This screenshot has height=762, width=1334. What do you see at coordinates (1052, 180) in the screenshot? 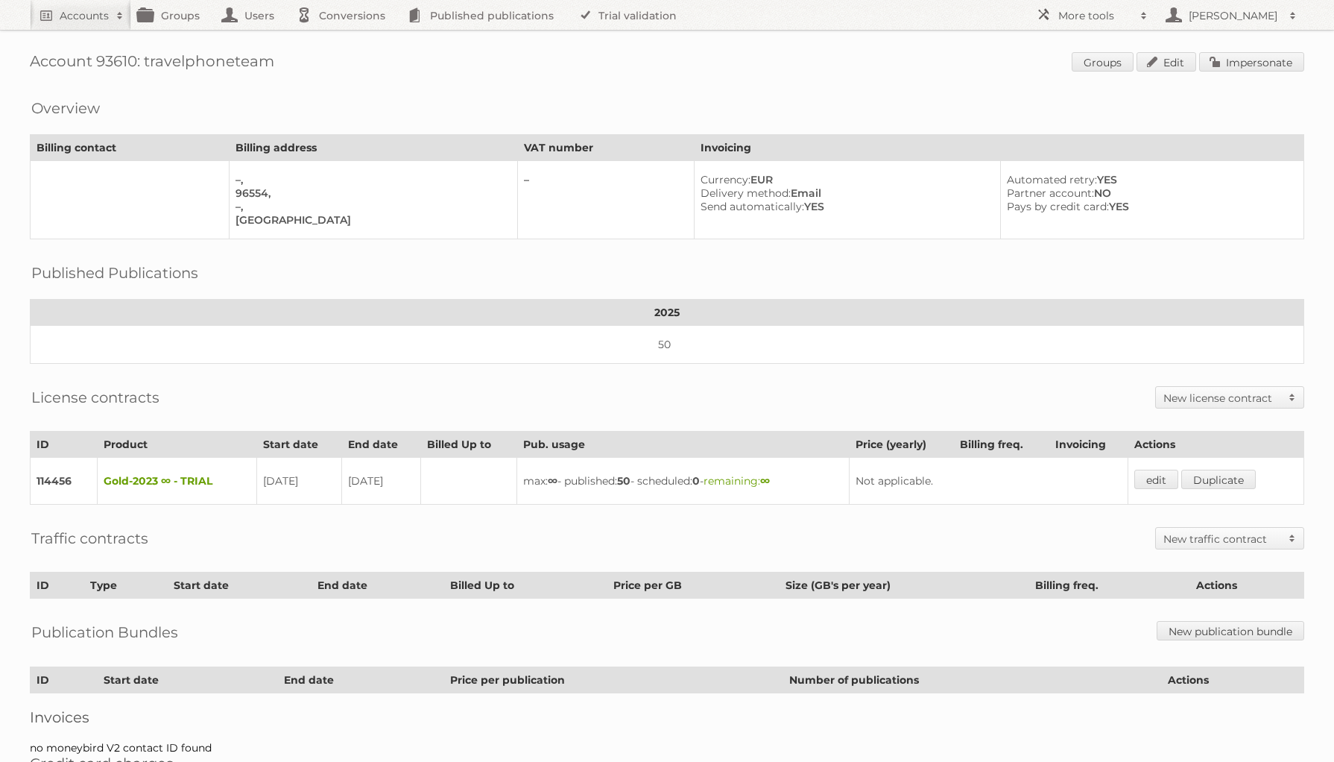
I see `span: Automated retry:` at bounding box center [1052, 180].